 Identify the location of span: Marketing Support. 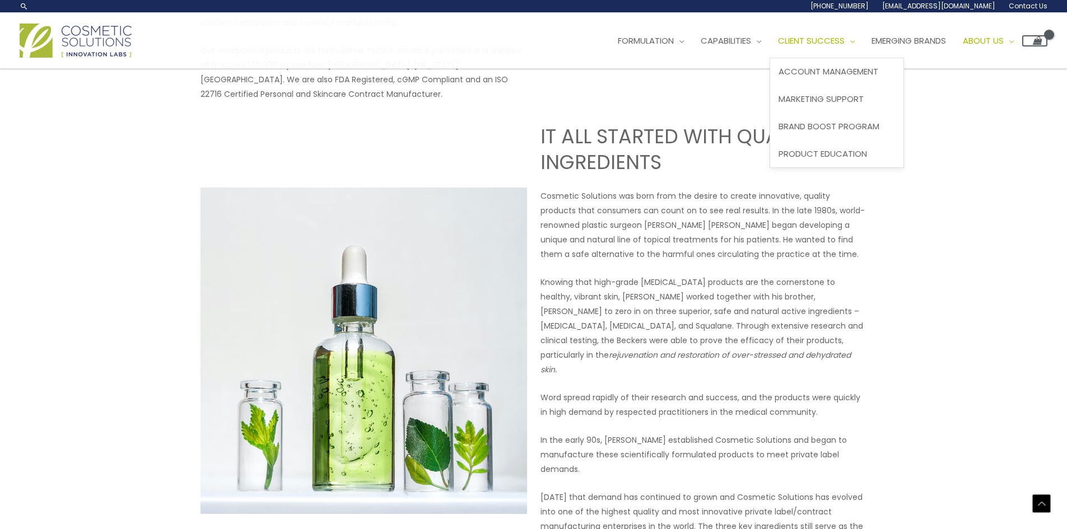
(821, 99).